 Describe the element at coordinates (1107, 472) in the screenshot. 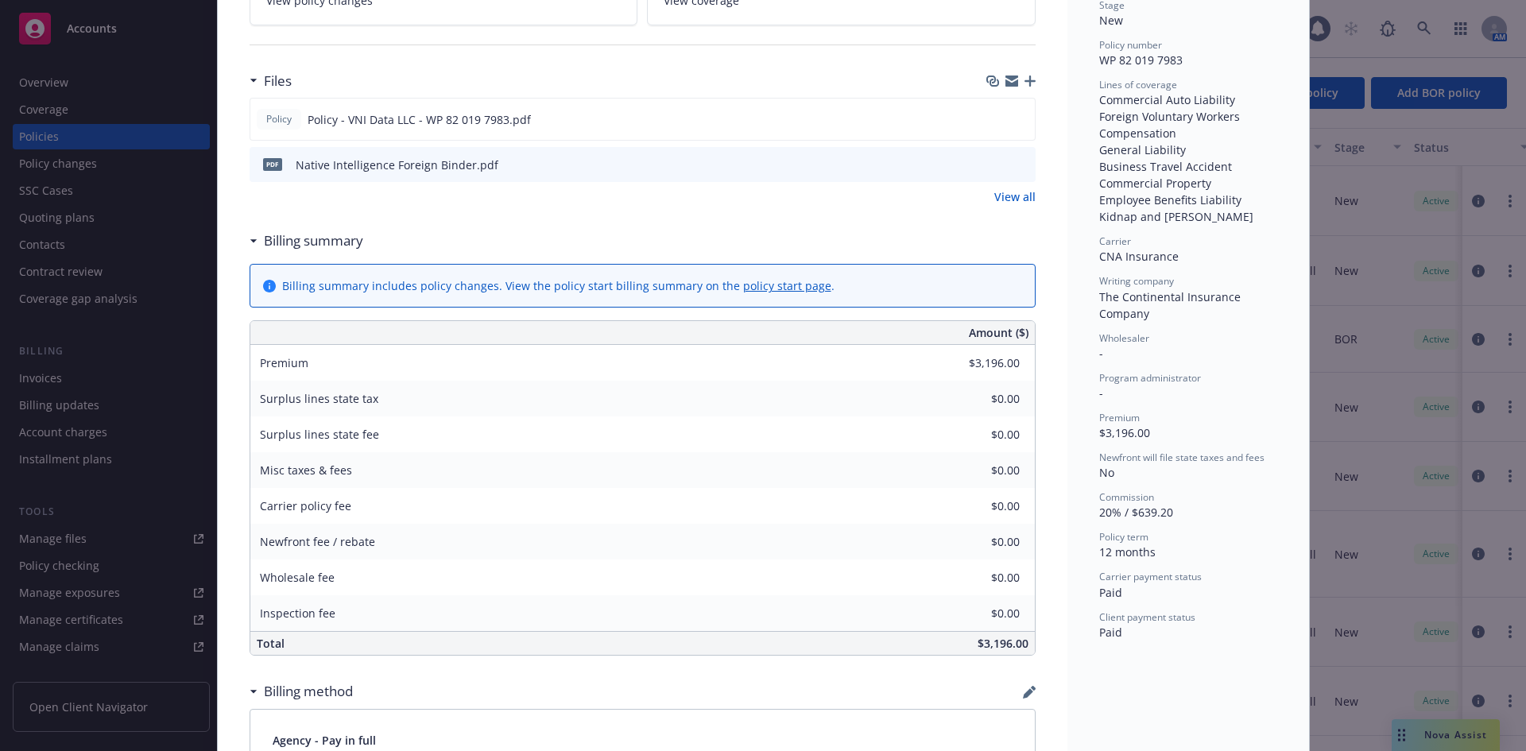

I see `span: No` at that location.